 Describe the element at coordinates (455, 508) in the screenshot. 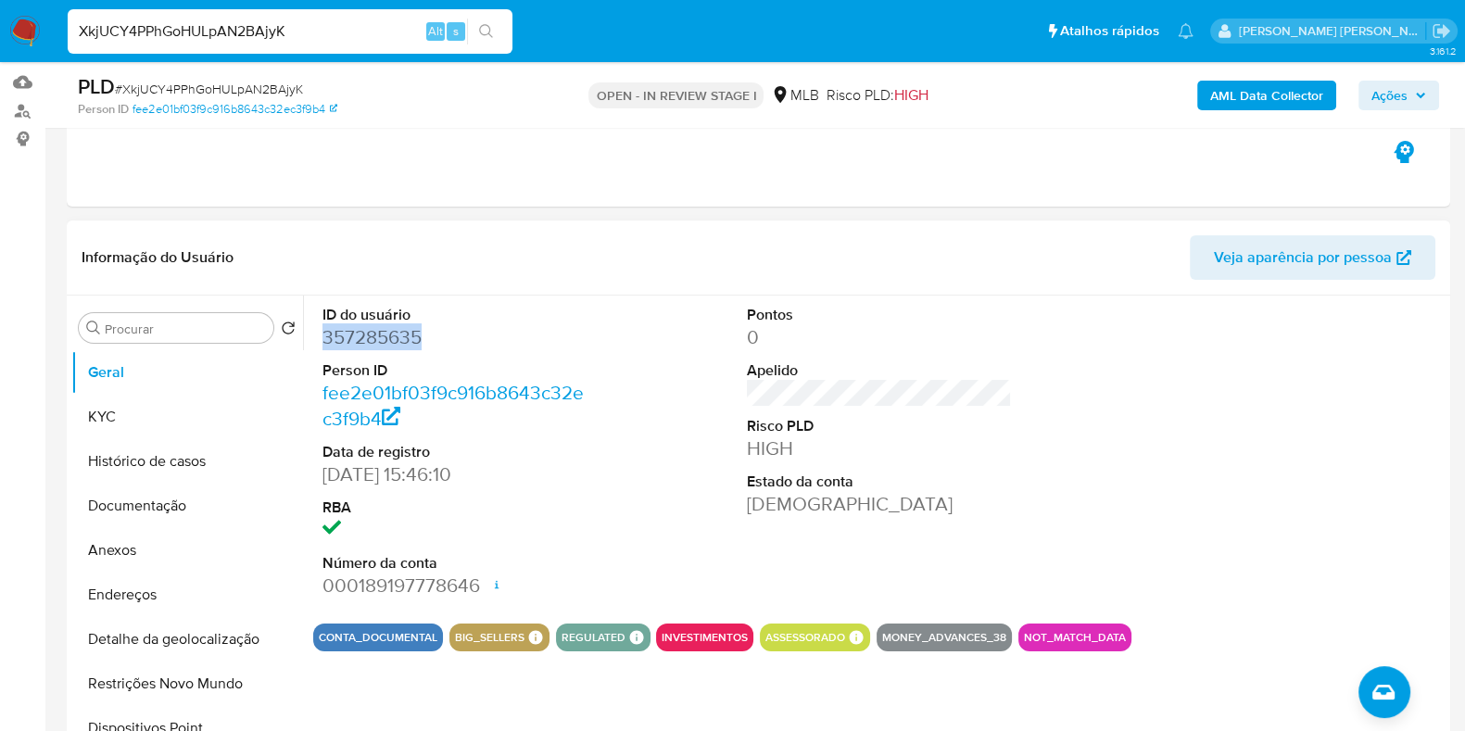

I see `dt: RBA` at that location.